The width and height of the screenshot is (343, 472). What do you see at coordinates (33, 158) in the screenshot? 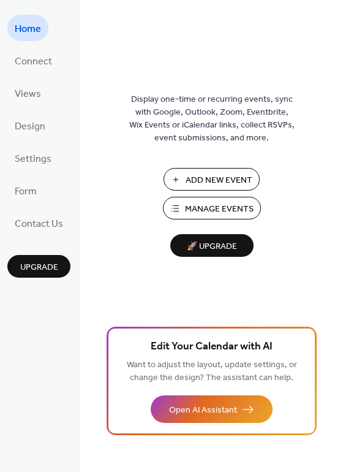
I see `a: Settings` at bounding box center [33, 158].